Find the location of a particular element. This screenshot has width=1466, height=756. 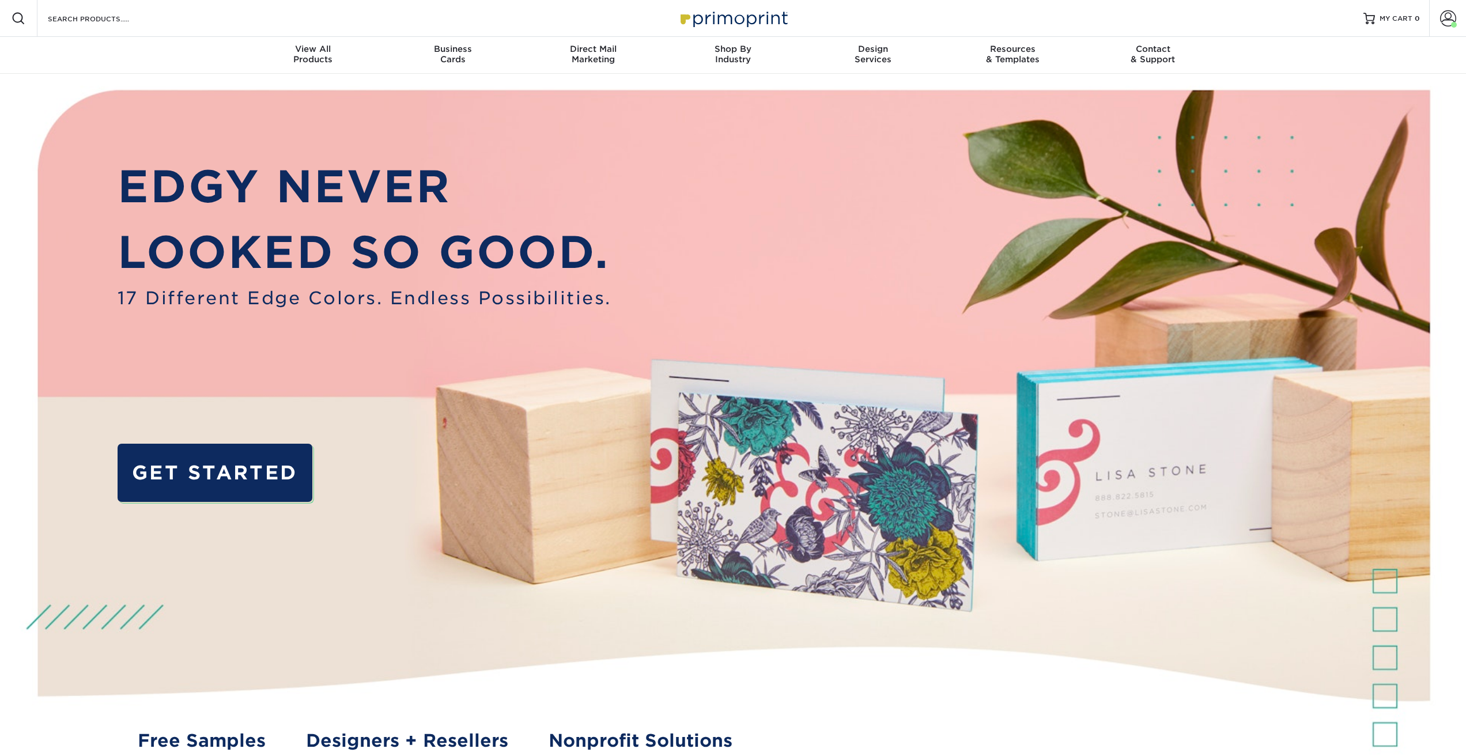

a: Designers + Resellers is located at coordinates (407, 741).